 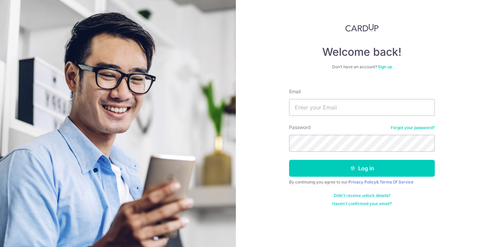 What do you see at coordinates (362, 169) in the screenshot?
I see `button: Log in` at bounding box center [362, 169].